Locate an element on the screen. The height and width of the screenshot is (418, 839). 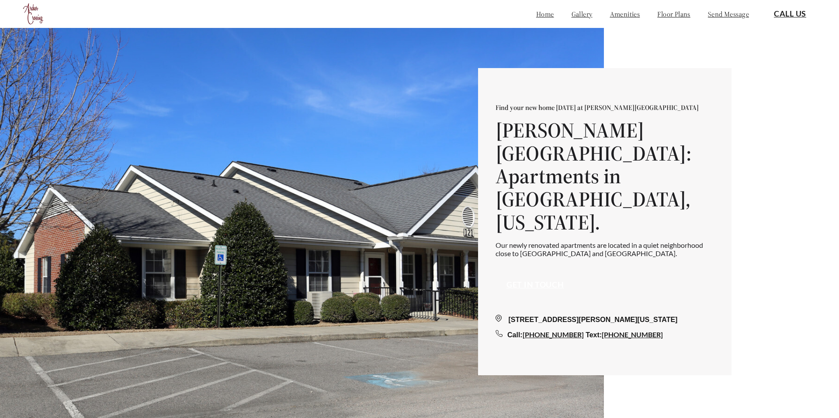
button: Get in touch is located at coordinates (535, 285).